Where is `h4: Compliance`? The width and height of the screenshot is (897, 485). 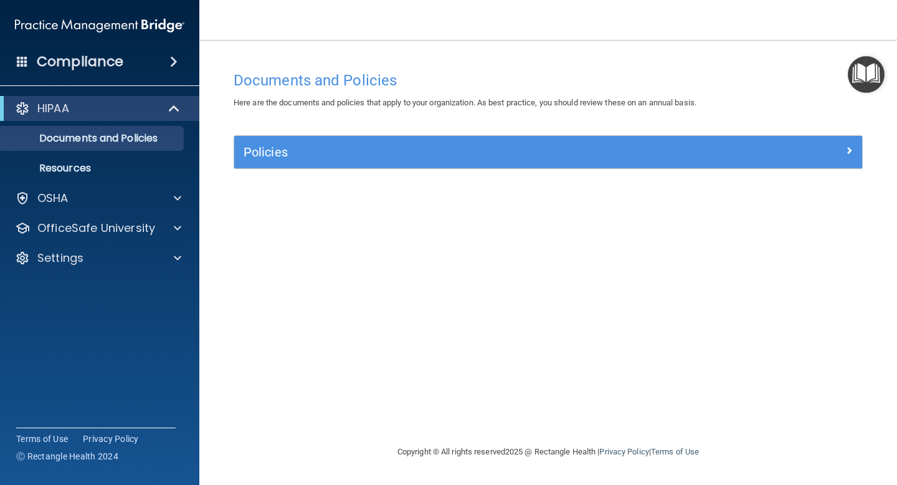
h4: Compliance is located at coordinates (80, 62).